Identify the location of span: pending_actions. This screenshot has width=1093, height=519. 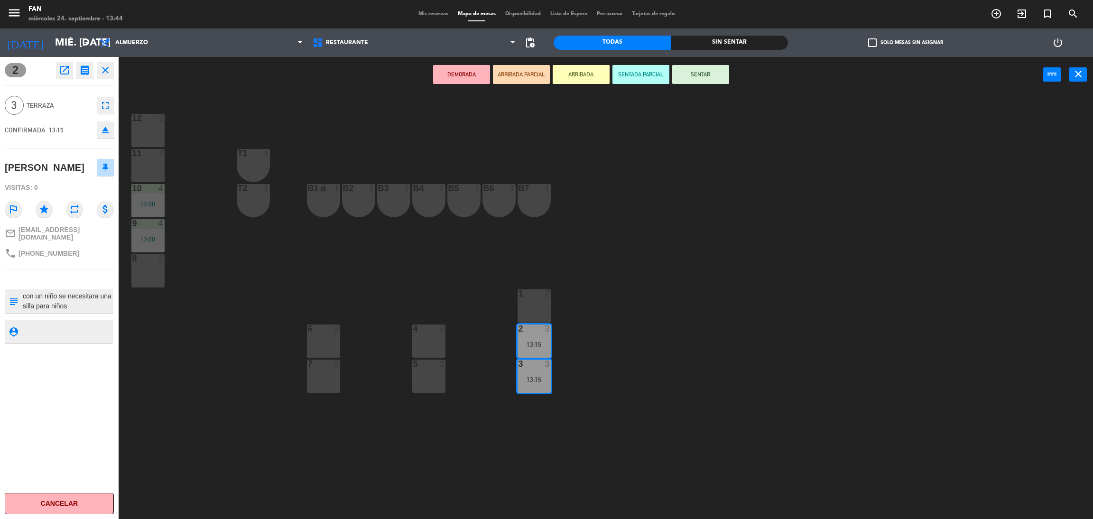
(530, 43).